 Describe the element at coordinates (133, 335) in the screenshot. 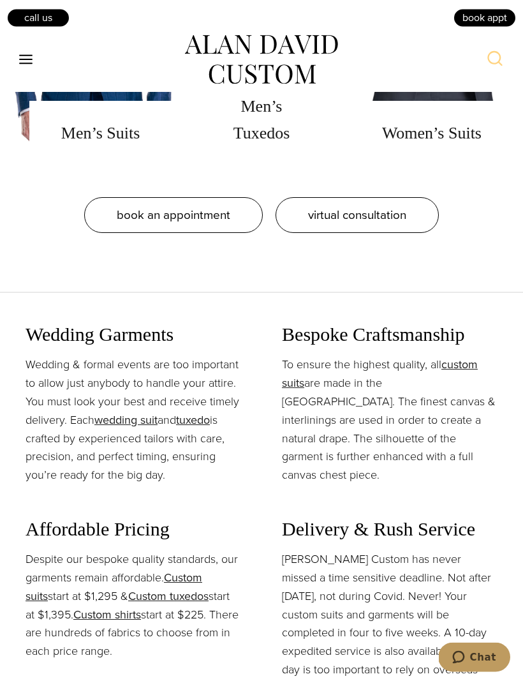

I see `h3: Wedding Garments` at that location.